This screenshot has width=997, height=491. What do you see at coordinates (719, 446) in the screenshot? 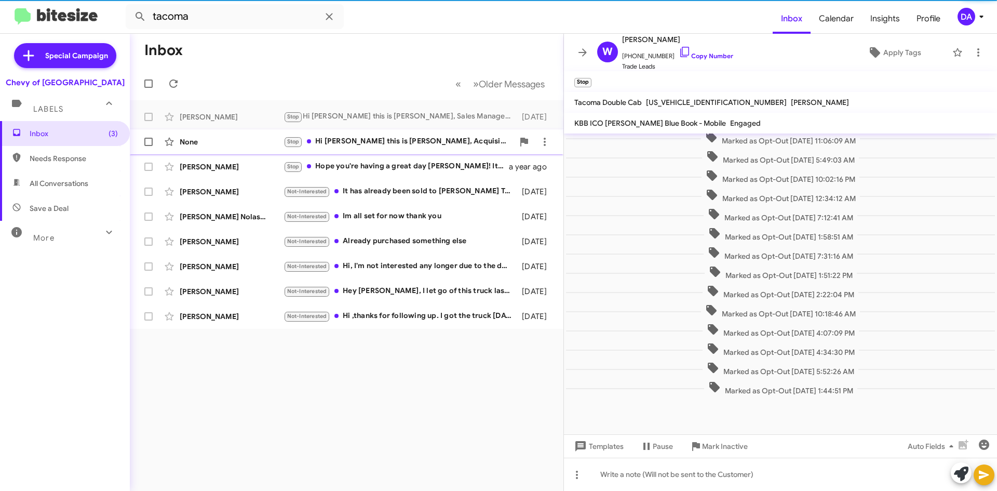
I see `button: Mark Inactive` at bounding box center [719, 446].